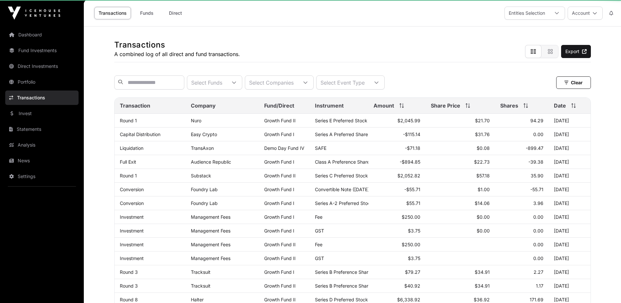 The height and width of the screenshot is (303, 621). I want to click on span: Series C Preferred Stock, so click(342, 175).